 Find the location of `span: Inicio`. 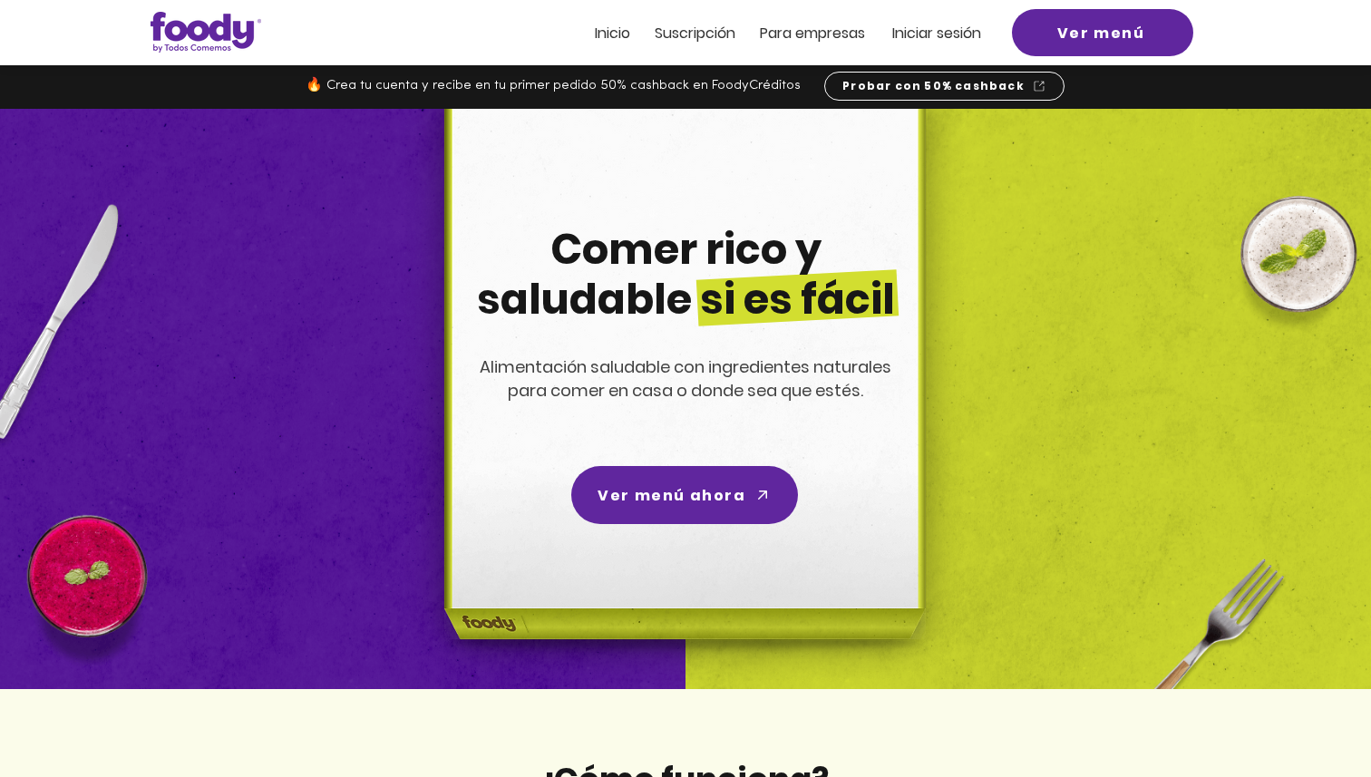

span: Inicio is located at coordinates (612, 33).